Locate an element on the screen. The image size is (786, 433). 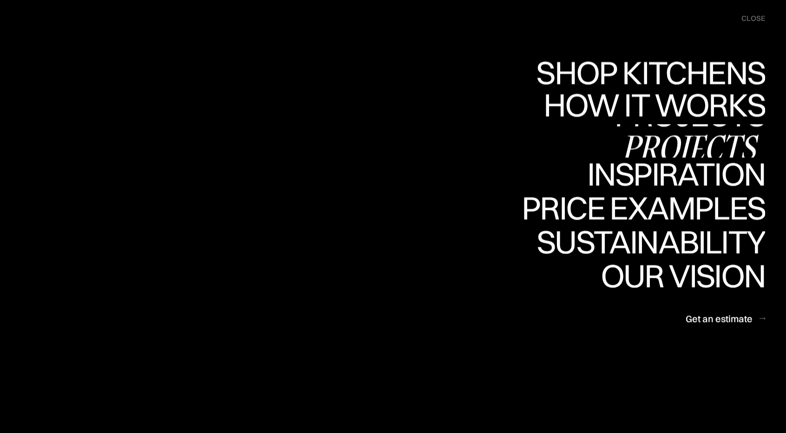
div: Projects is located at coordinates (689, 147).